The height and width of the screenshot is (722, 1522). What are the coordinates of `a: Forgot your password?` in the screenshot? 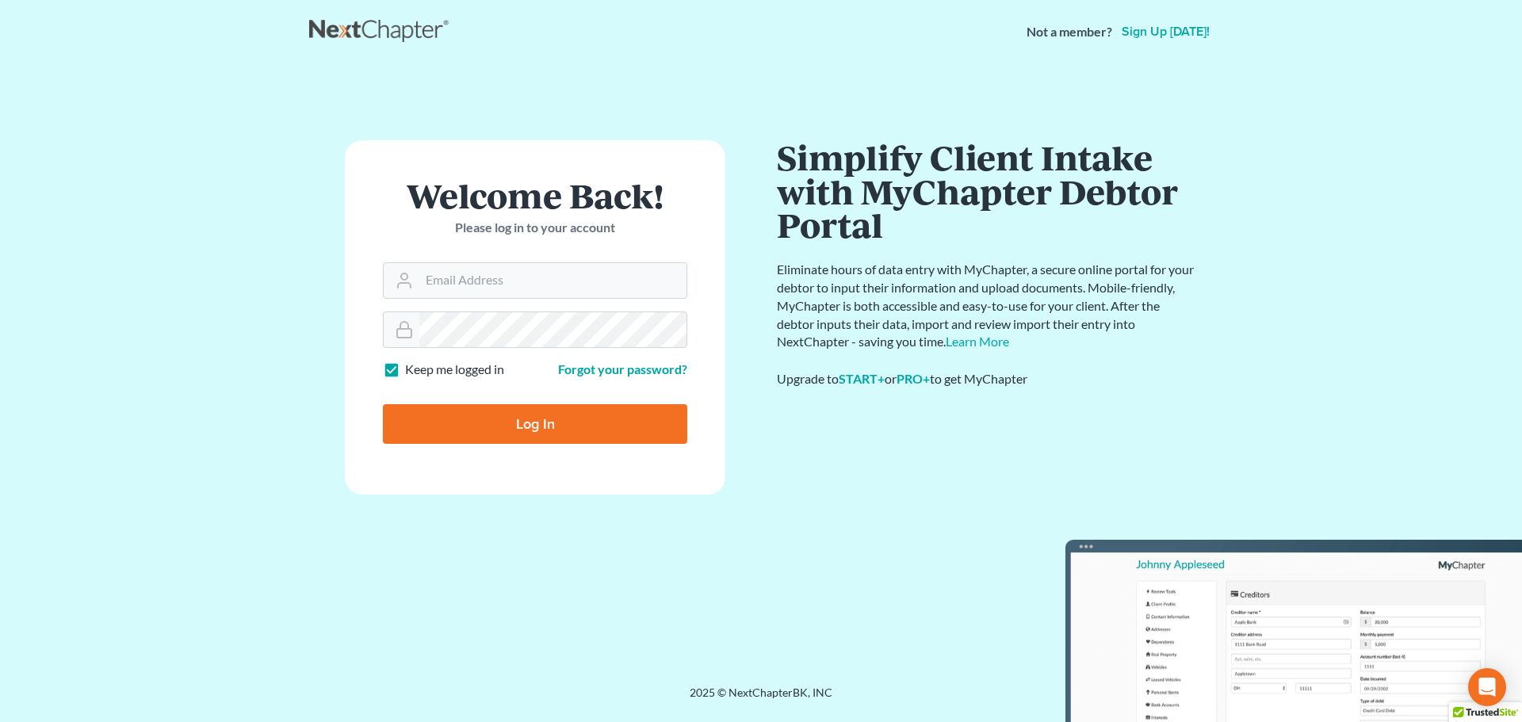 It's located at (622, 369).